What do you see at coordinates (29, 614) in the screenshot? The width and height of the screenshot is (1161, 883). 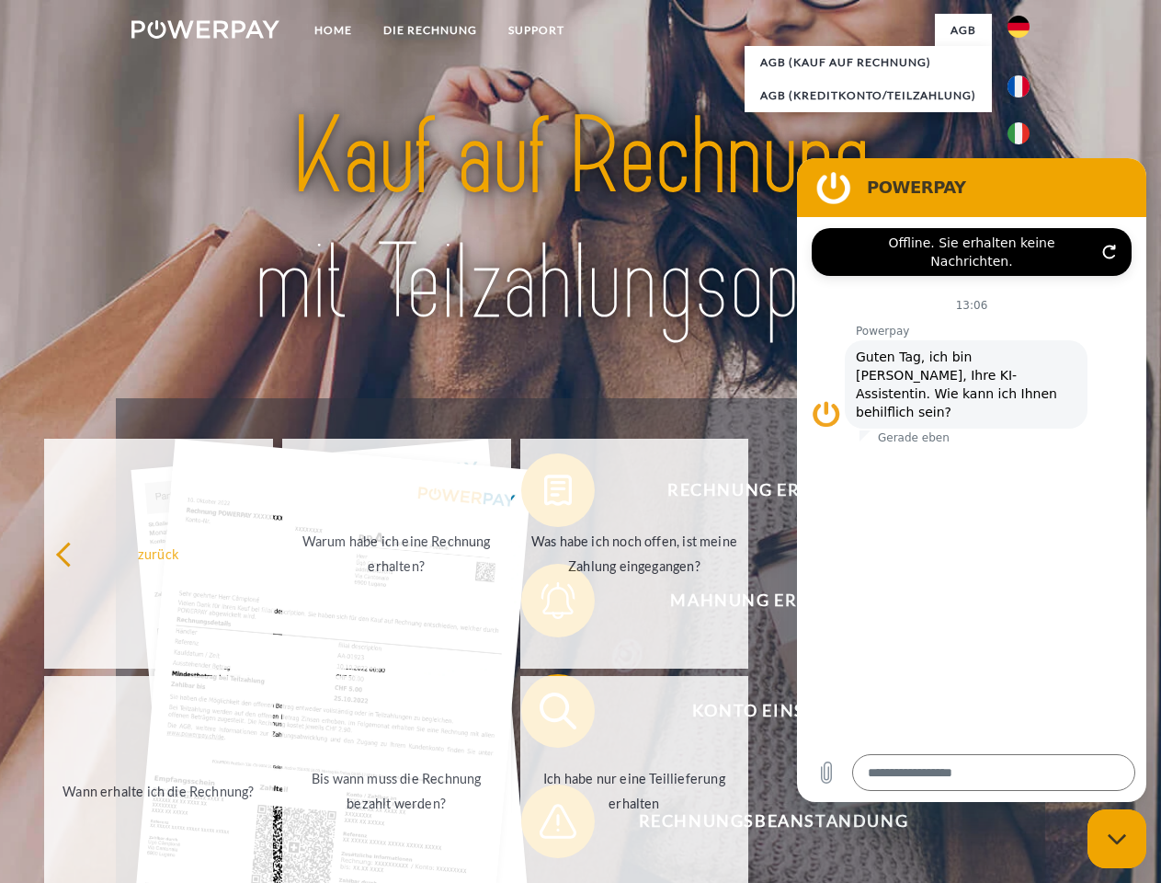 I see `button: Datei hochladen` at bounding box center [29, 614].